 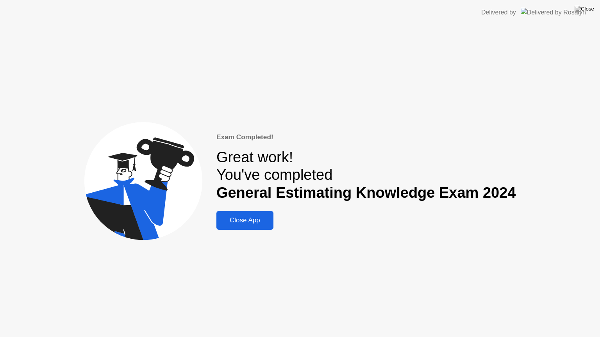 I want to click on div: Close App, so click(x=245, y=221).